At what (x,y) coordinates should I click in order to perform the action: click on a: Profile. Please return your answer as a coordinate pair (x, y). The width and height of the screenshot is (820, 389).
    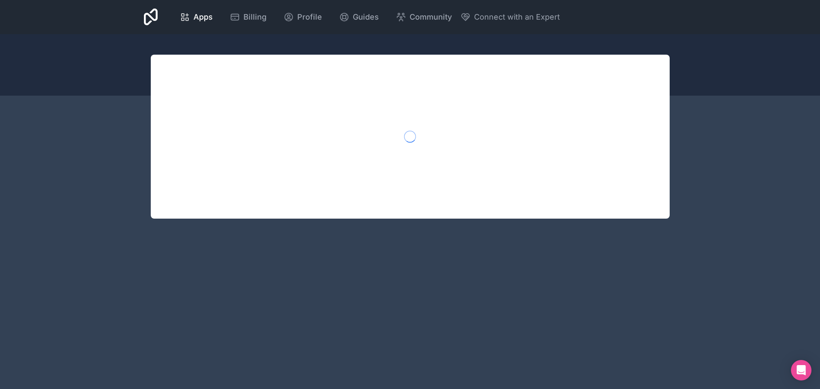
    Looking at the image, I should click on (303, 17).